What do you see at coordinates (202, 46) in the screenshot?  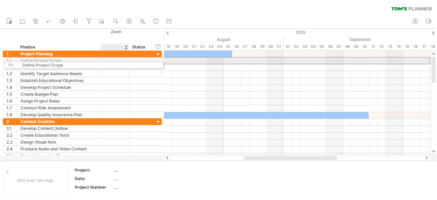 I see `div: Friday, 22 August 2025` at bounding box center [202, 46].